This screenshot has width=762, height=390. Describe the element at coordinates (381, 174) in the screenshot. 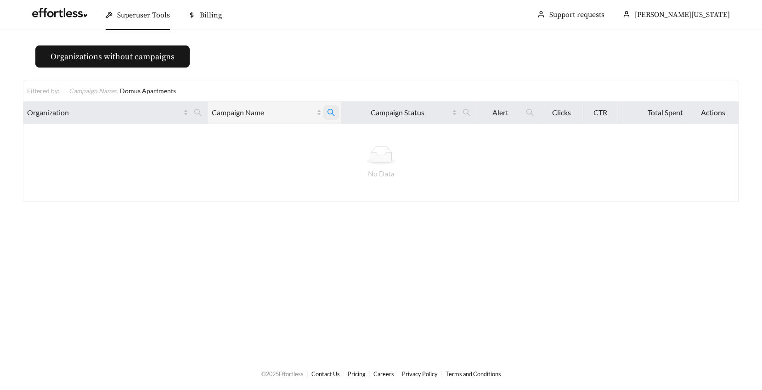

I see `div: No Data` at that location.